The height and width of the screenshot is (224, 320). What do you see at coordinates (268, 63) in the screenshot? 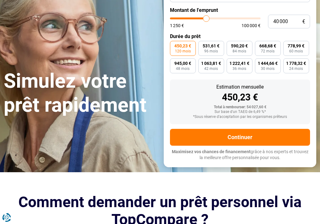
I see `span: 1 444,66 €` at bounding box center [268, 63].